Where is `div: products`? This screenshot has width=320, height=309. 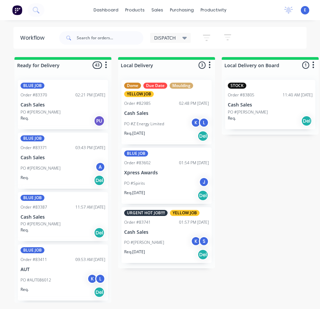 div: products is located at coordinates (135, 10).